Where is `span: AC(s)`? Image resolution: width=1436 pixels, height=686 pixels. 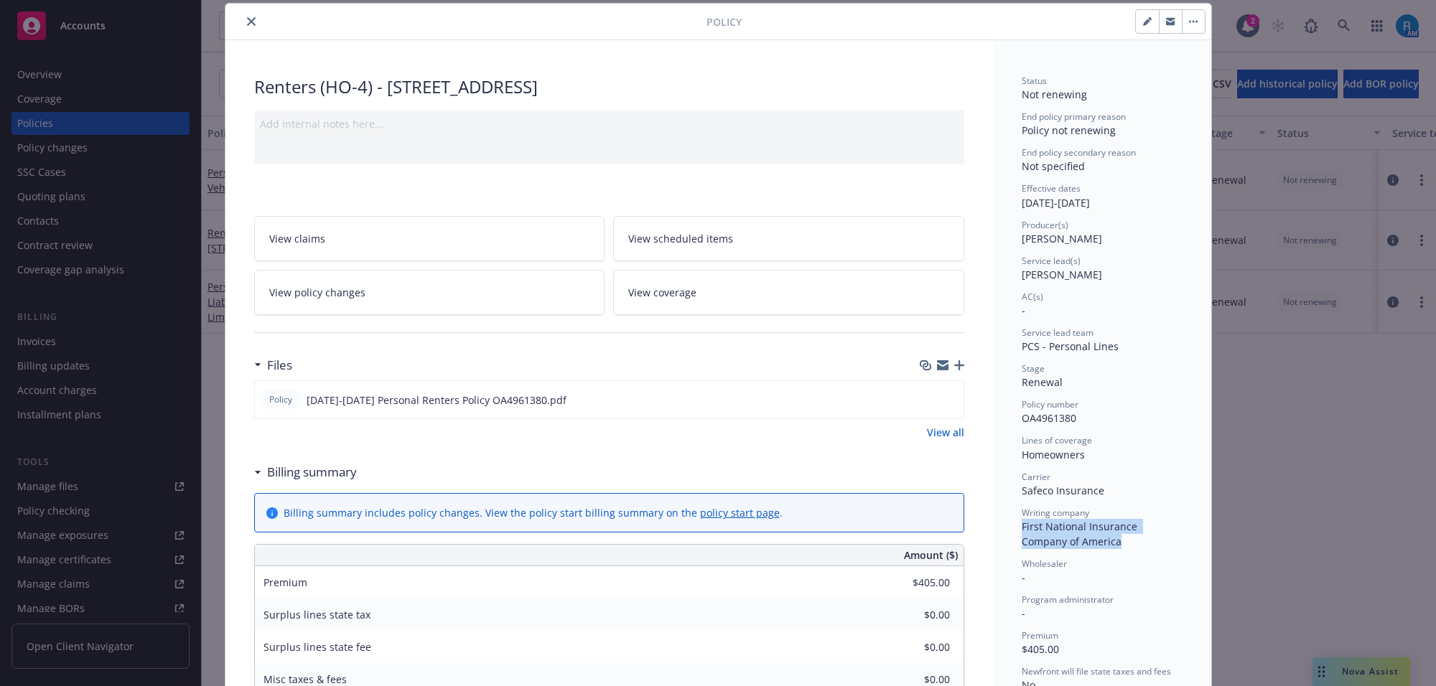
span: AC(s) is located at coordinates (1033, 297).